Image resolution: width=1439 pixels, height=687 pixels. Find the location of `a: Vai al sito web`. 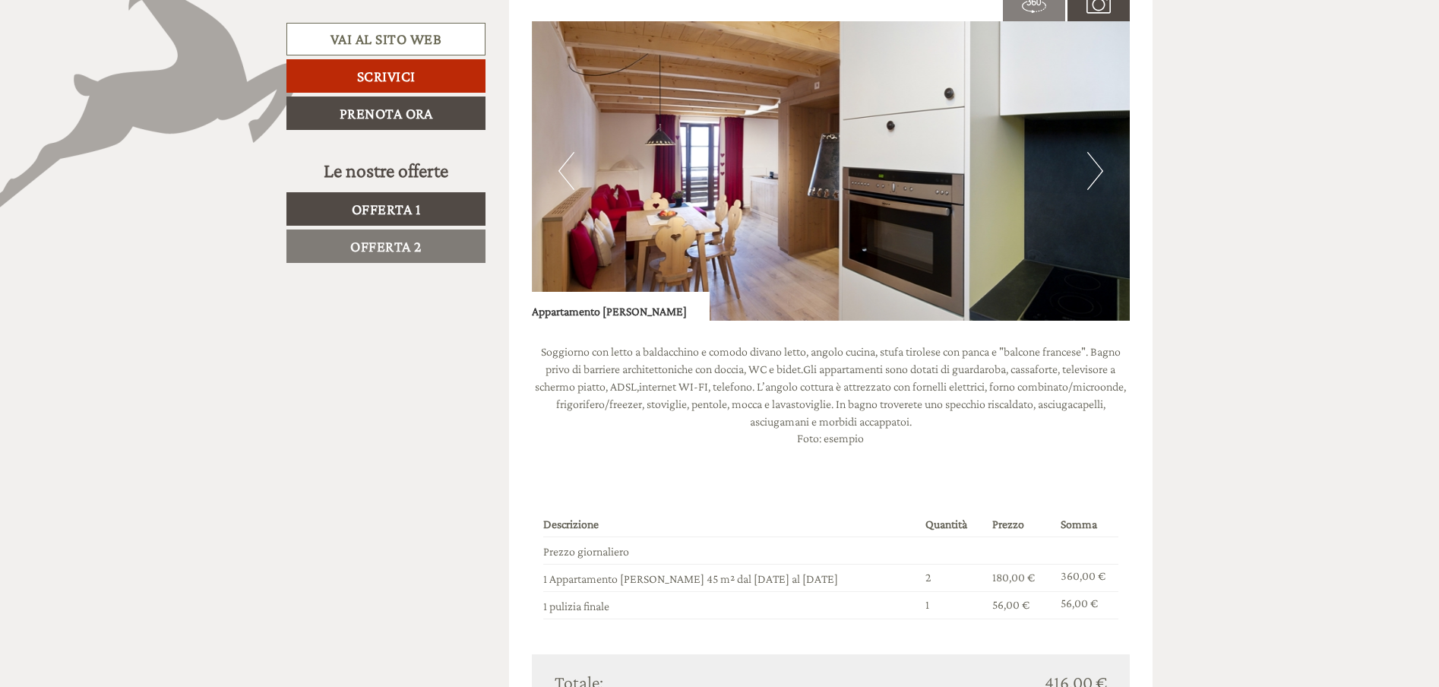

a: Vai al sito web is located at coordinates (386, 39).